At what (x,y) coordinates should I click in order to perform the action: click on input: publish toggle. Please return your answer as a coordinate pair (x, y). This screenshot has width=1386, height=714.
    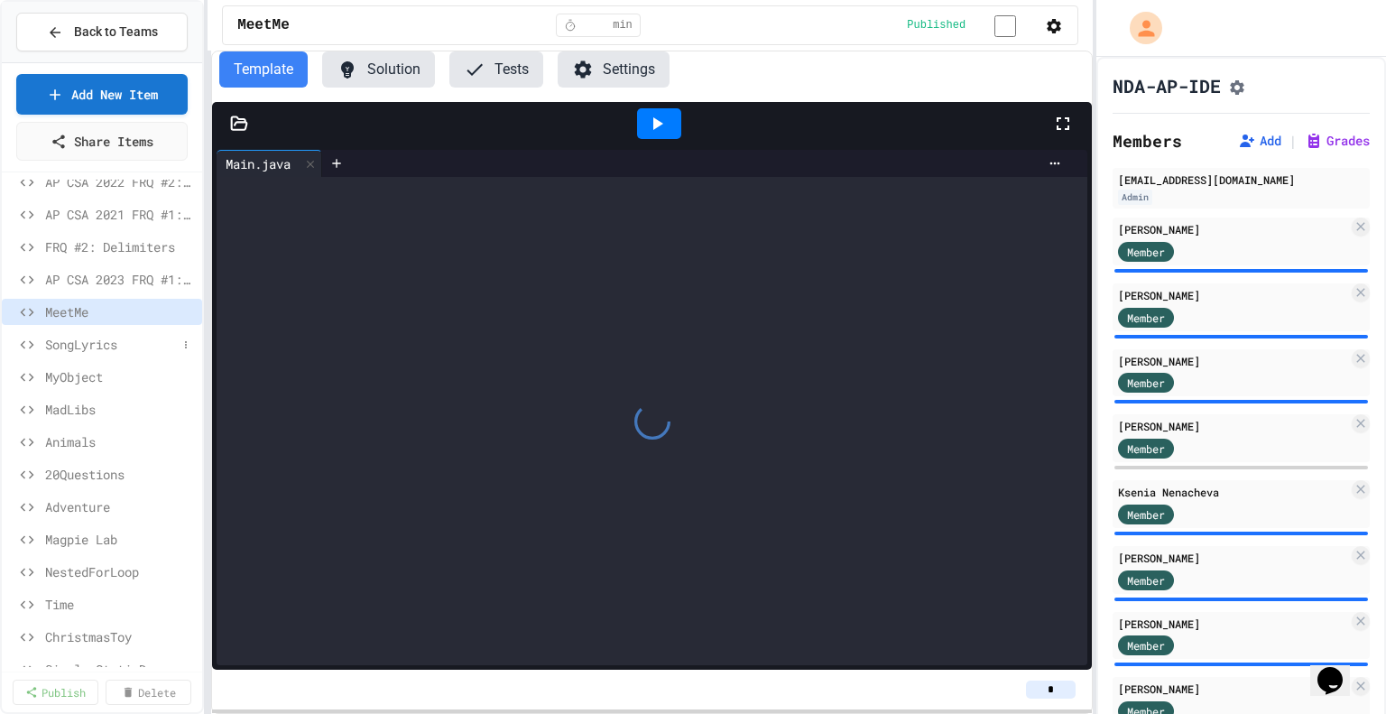
    Looking at the image, I should click on (1005, 26).